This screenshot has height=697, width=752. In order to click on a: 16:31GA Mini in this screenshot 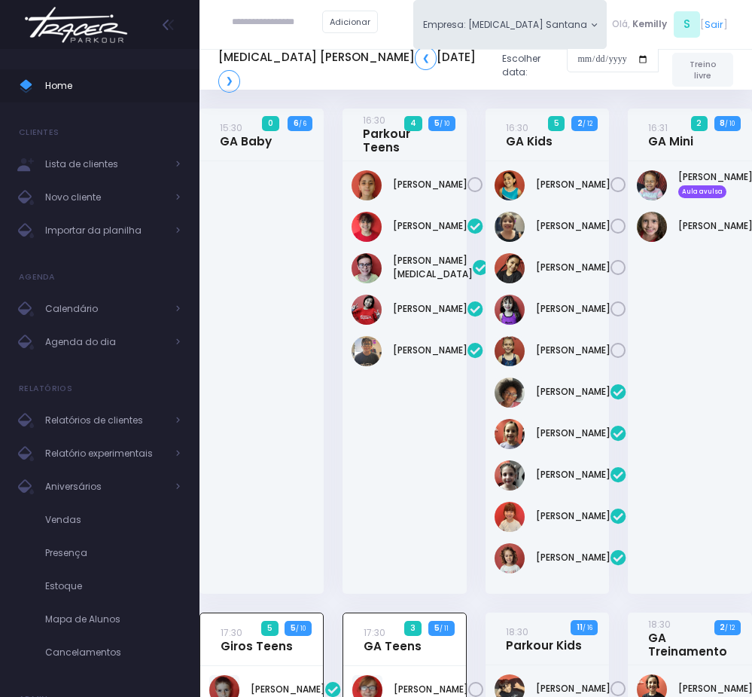, I will do `click(671, 134)`.